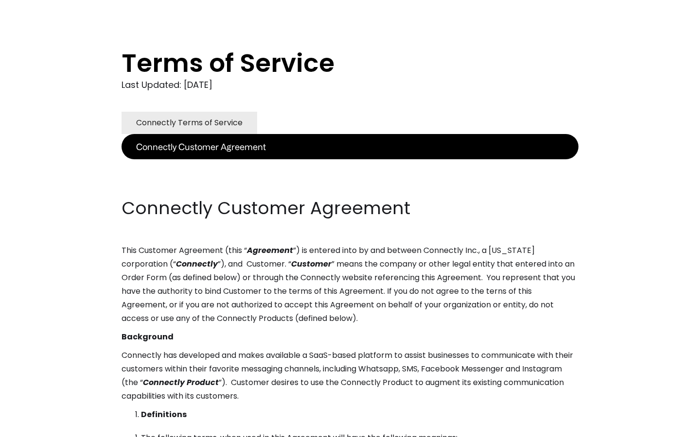 This screenshot has height=437, width=700. I want to click on div: Connectly Terms of Service, so click(189, 123).